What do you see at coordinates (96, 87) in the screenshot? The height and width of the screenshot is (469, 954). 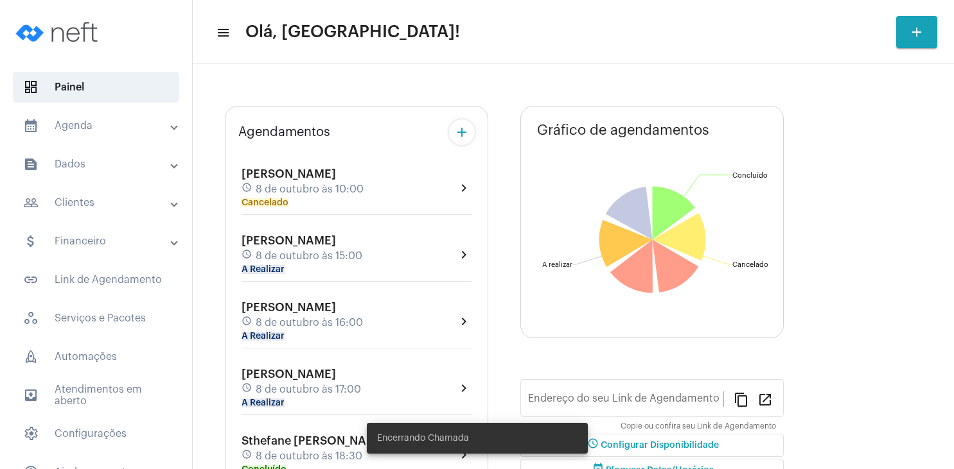 I see `span: Painel` at bounding box center [96, 87].